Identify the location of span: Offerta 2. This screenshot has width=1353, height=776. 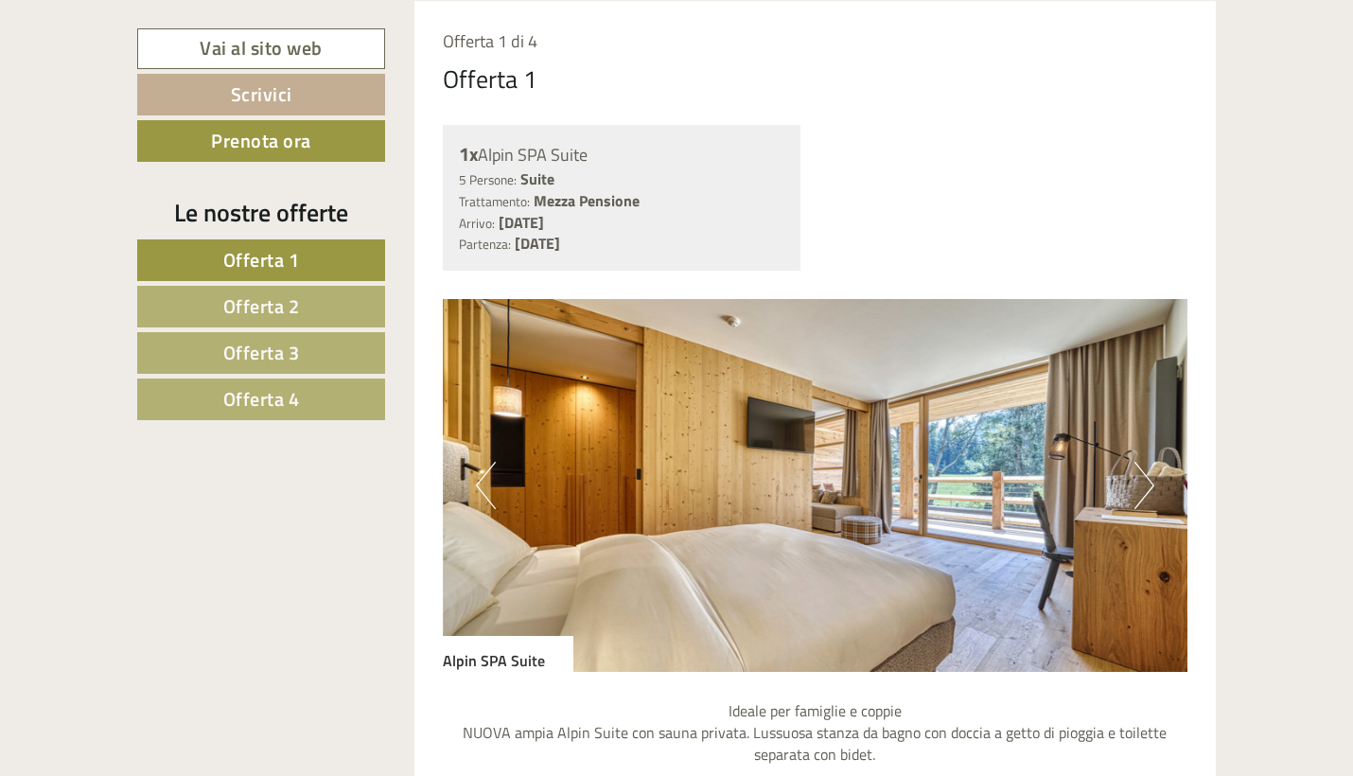
(261, 306).